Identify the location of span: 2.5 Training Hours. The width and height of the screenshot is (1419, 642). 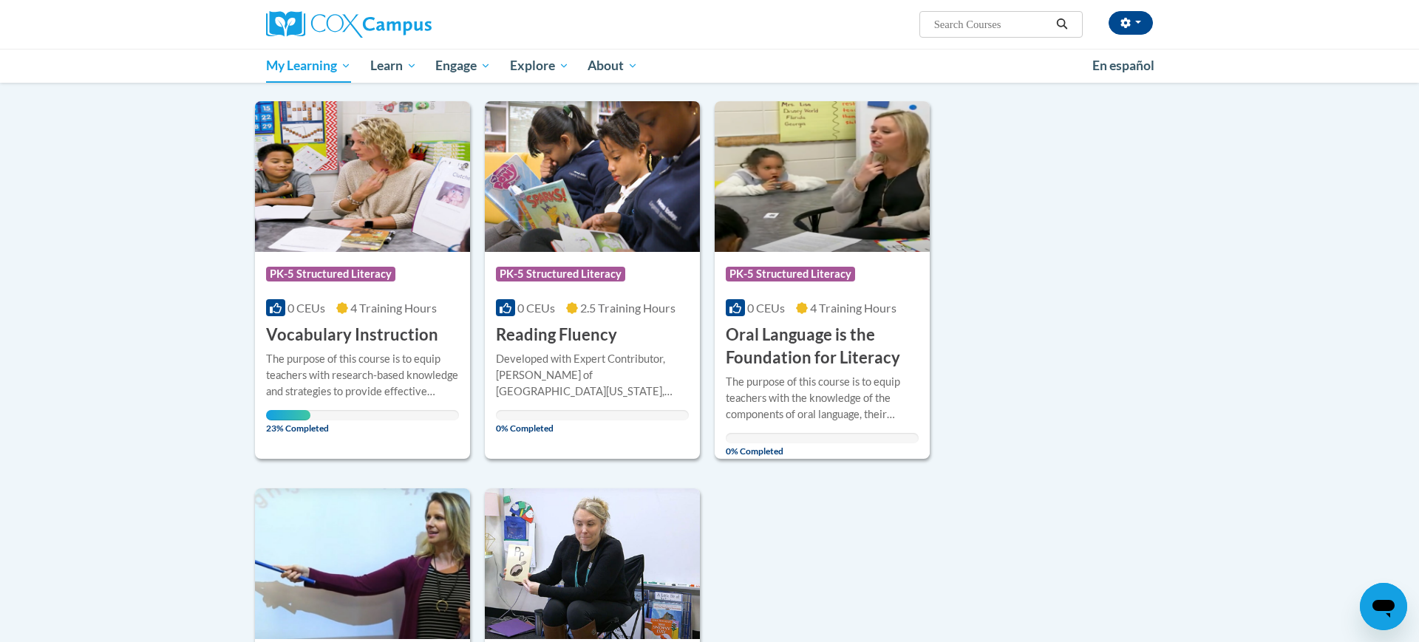
(627, 307).